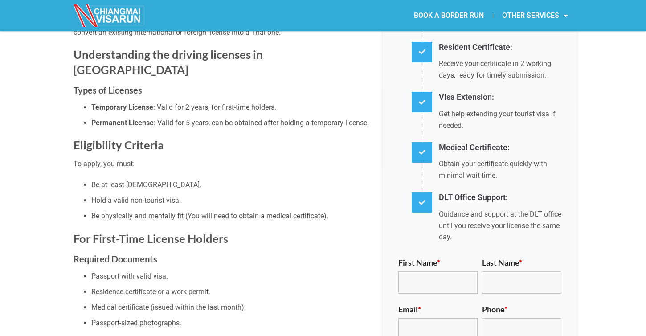  What do you see at coordinates (230, 123) in the screenshot?
I see `li: : Valid for 5 years, can be obtained after holding a temporary license.` at bounding box center [230, 123].